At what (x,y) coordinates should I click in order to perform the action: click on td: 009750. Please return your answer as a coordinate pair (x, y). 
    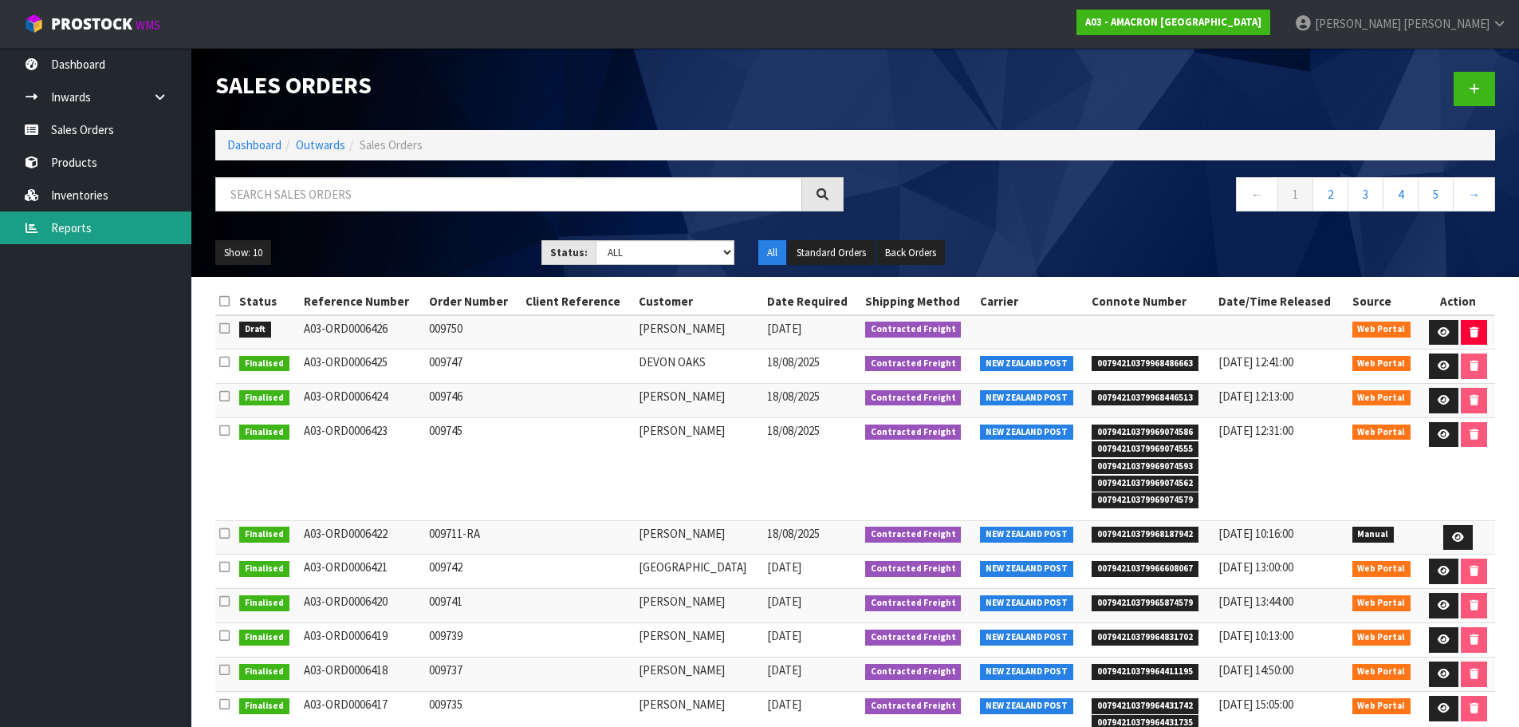
    Looking at the image, I should click on (473, 332).